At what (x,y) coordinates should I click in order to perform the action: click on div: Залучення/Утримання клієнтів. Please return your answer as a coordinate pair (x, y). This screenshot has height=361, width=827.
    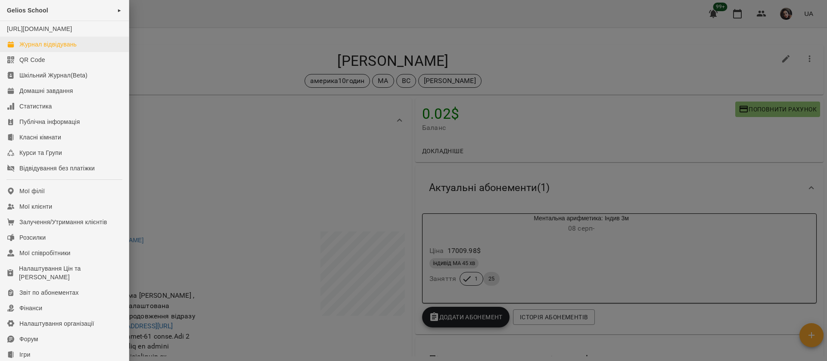
    Looking at the image, I should click on (63, 222).